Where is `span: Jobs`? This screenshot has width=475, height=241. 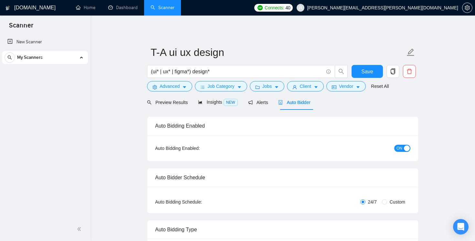
span: Jobs is located at coordinates (267, 86).